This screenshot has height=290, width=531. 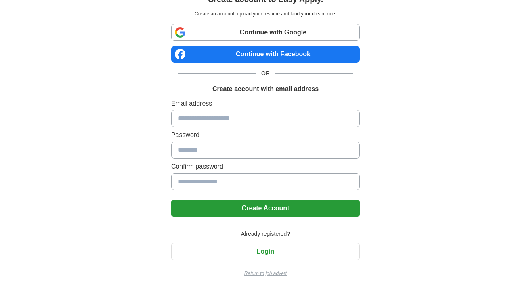 What do you see at coordinates (265, 32) in the screenshot?
I see `a: Continue with Google` at bounding box center [265, 32].